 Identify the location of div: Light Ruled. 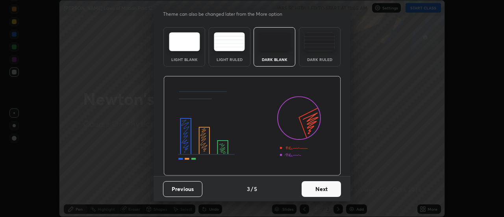
(229, 59).